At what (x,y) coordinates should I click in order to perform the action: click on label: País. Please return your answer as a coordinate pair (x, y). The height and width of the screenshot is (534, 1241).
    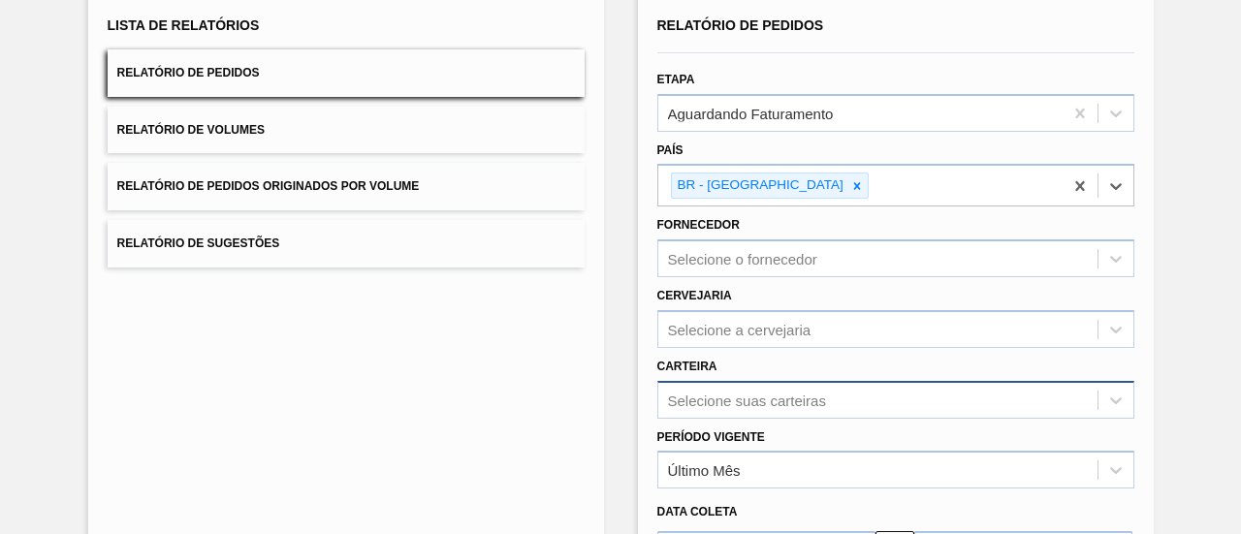
    Looking at the image, I should click on (670, 150).